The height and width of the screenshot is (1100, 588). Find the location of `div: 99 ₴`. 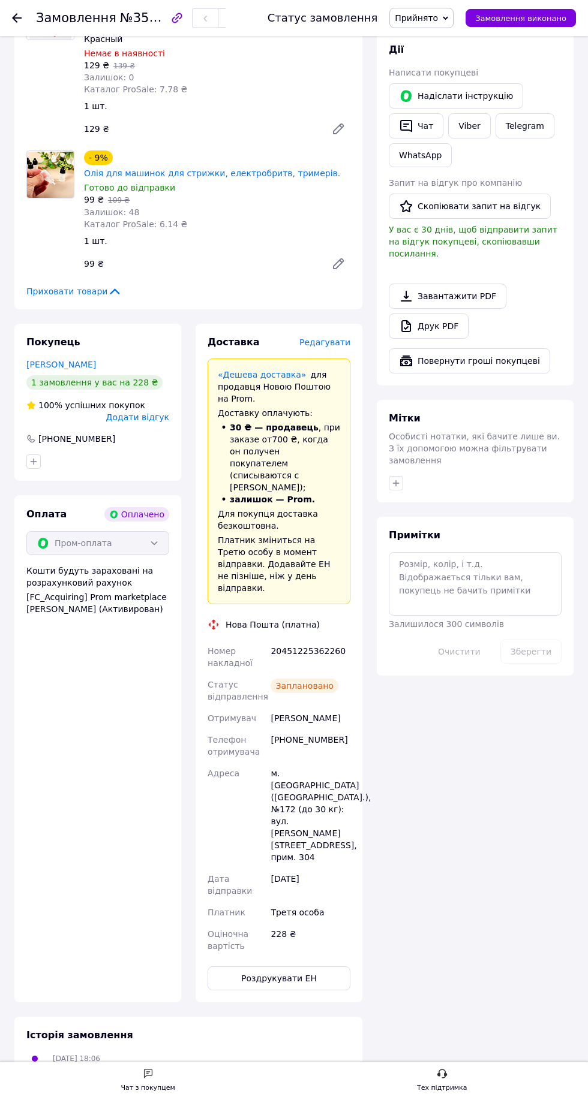

div: 99 ₴ is located at coordinates (200, 264).